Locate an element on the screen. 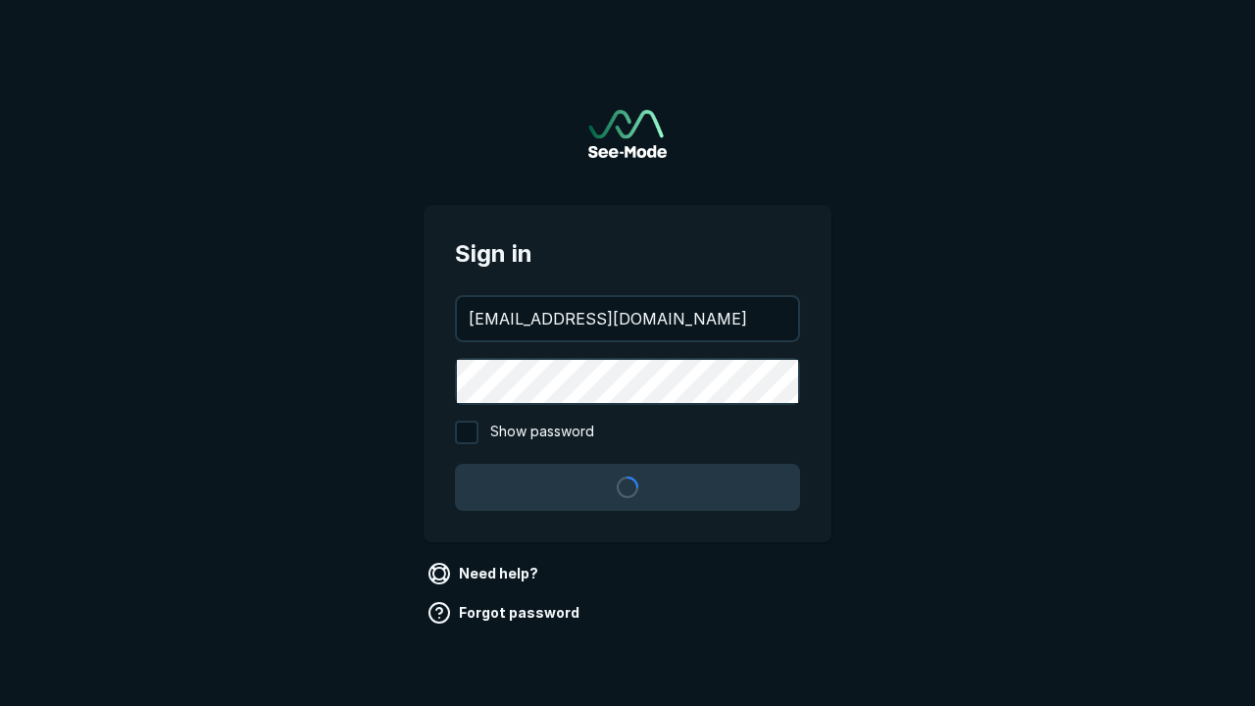 This screenshot has width=1255, height=706. img: See-Mode Logo is located at coordinates (628, 133).